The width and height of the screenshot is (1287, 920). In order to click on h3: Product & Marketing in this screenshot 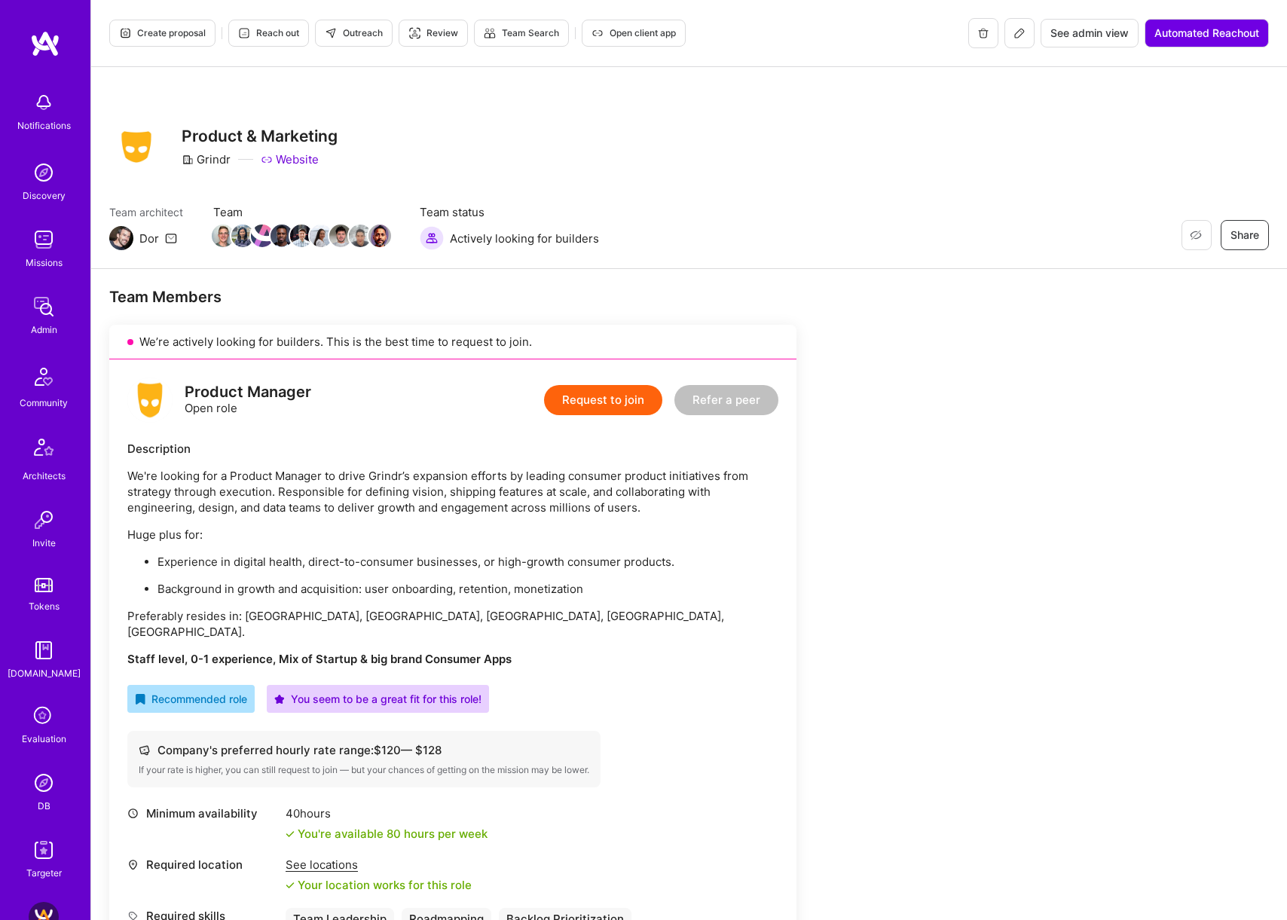, I will do `click(259, 136)`.